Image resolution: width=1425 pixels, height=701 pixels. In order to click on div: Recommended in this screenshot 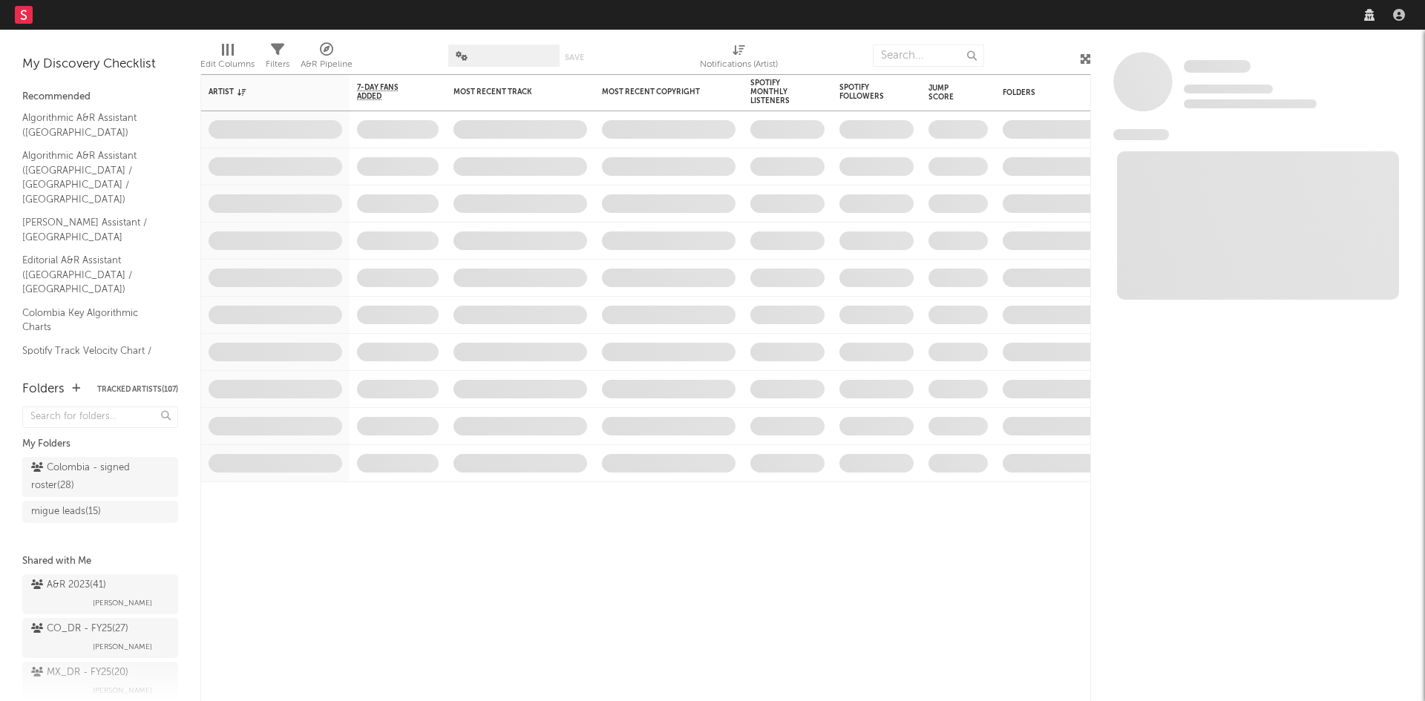, I will do `click(100, 97)`.